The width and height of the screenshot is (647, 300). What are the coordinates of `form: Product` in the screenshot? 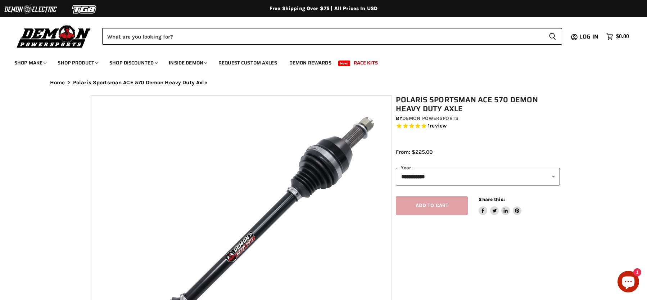 It's located at (332, 36).